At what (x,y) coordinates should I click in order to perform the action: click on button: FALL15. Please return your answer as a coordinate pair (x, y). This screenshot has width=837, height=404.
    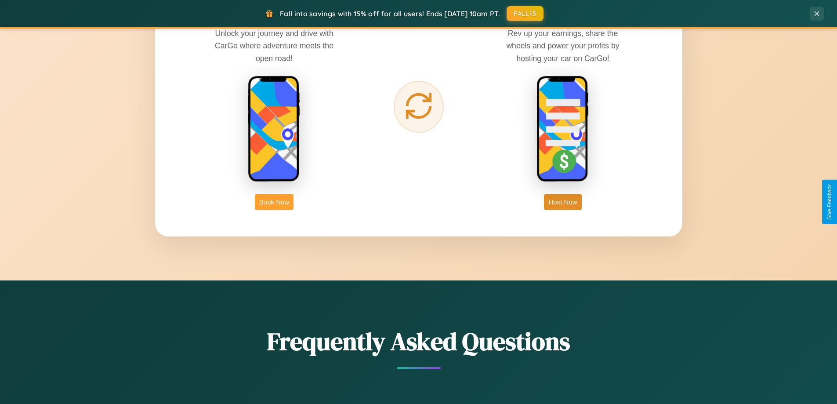
    Looking at the image, I should click on (525, 14).